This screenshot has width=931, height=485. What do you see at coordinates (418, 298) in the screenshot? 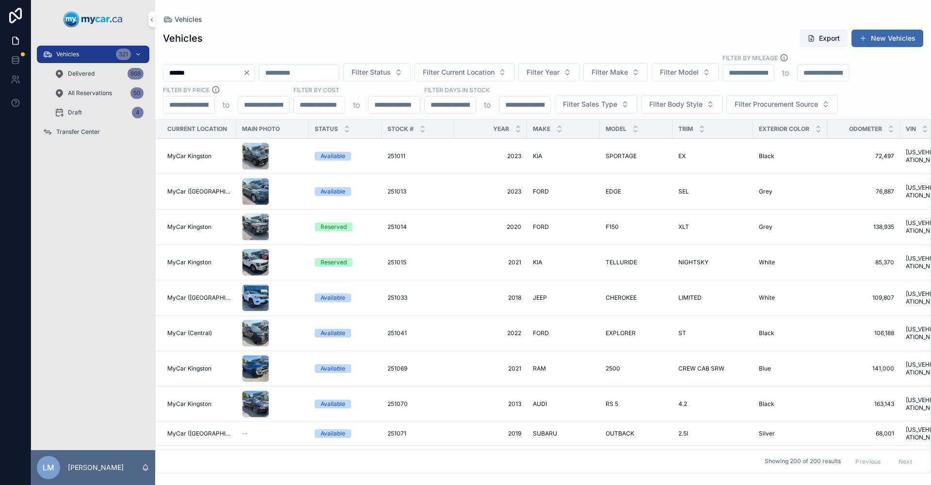
I see `a: 251033` at bounding box center [418, 298].